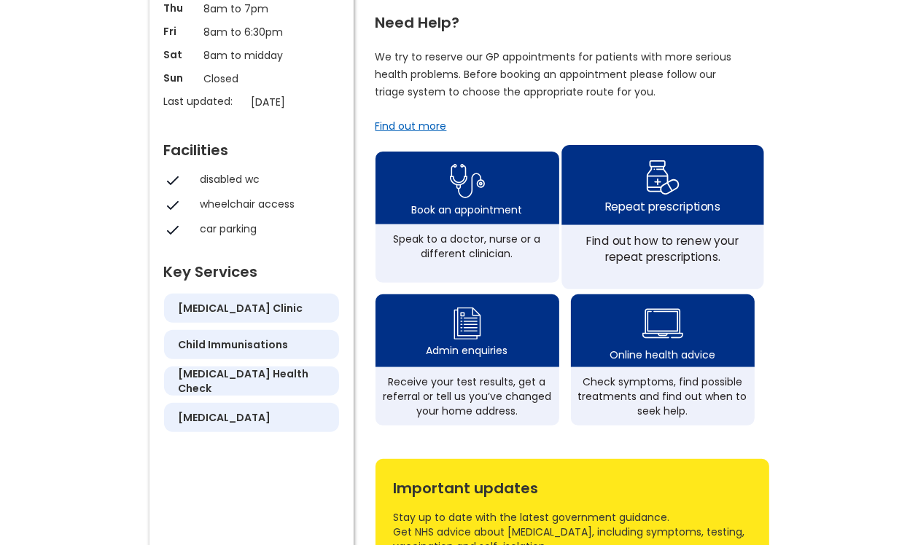  Describe the element at coordinates (411, 126) in the screenshot. I see `a: Find out more` at that location.